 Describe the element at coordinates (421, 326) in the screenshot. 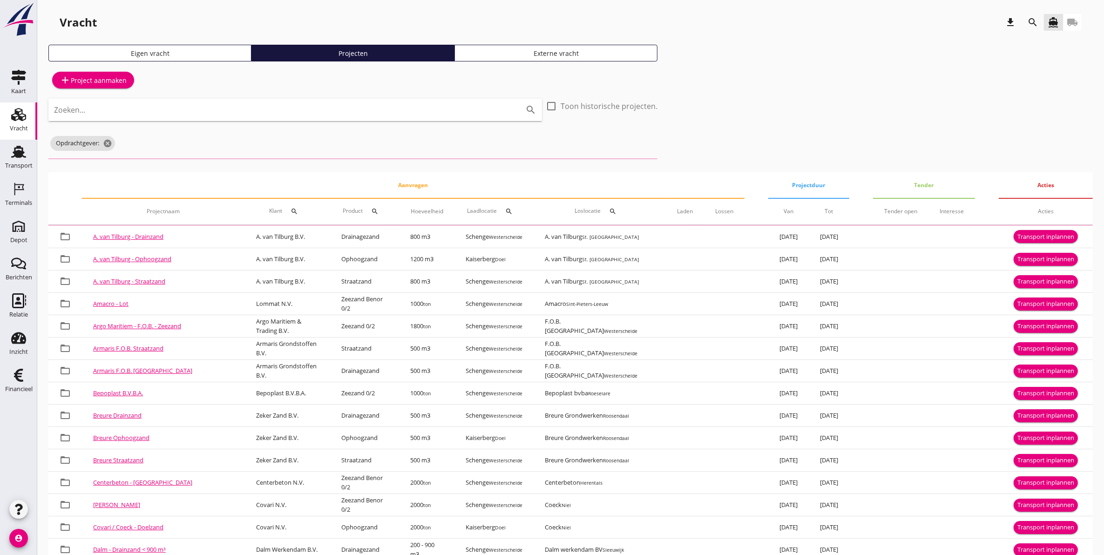

I see `span: 1800` at that location.